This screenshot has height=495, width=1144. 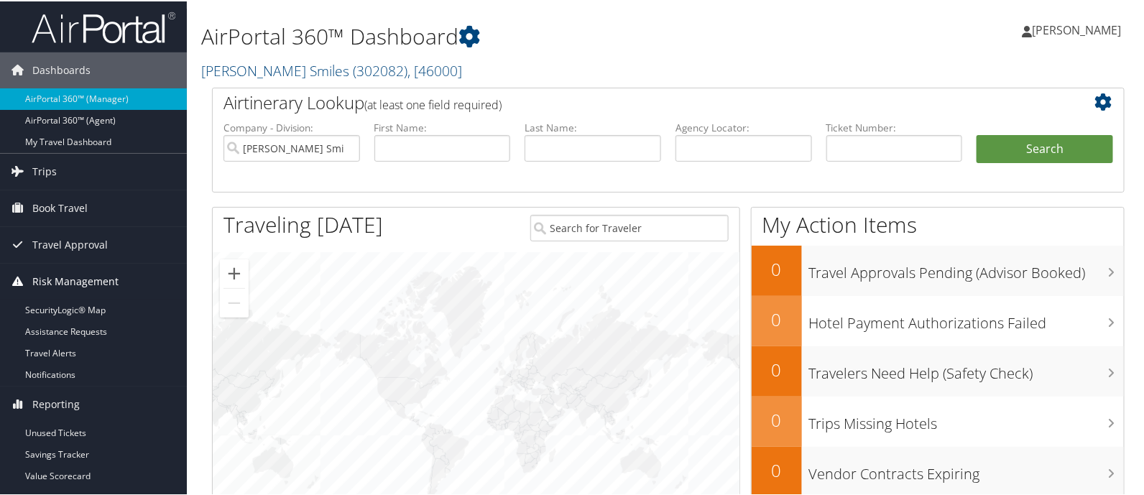 What do you see at coordinates (433, 103) in the screenshot?
I see `span: (at least one field required)` at bounding box center [433, 103].